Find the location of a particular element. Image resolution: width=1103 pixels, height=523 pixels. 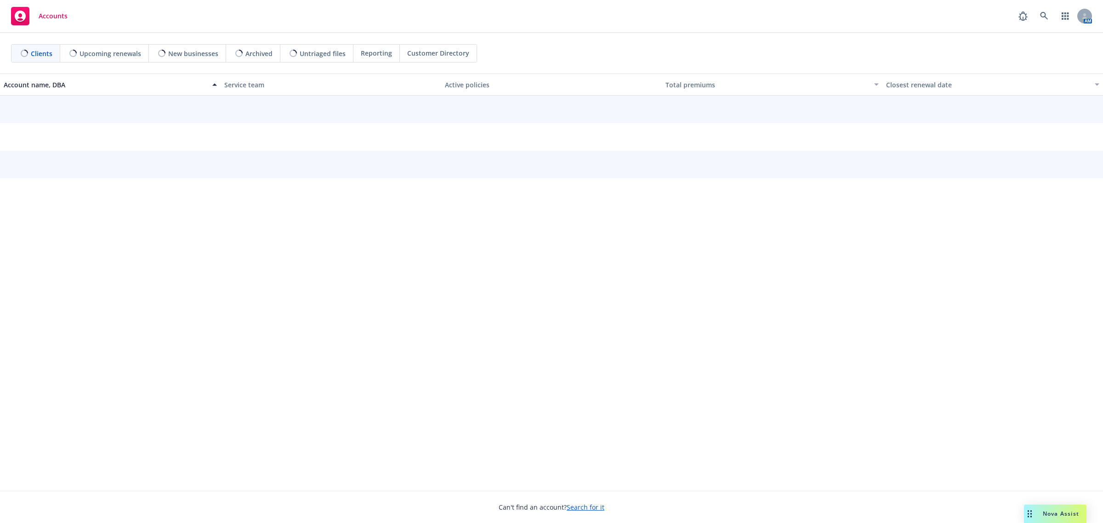

a: Switch app is located at coordinates (1065, 16).